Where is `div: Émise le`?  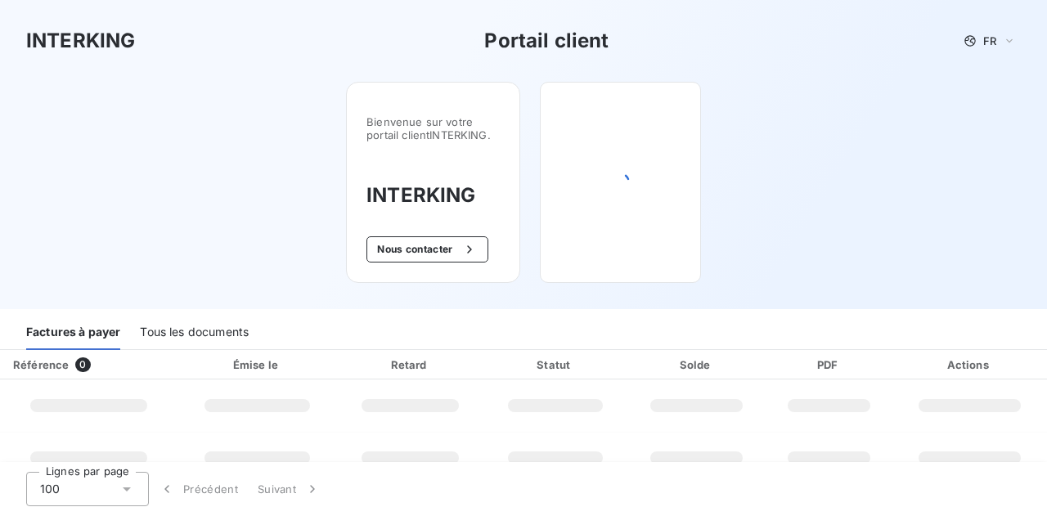
div: Émise le is located at coordinates (257, 365).